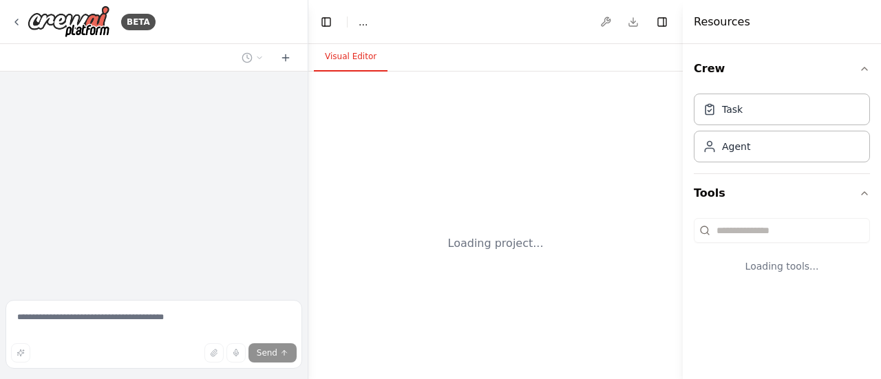  I want to click on button: Improve this prompt, so click(21, 353).